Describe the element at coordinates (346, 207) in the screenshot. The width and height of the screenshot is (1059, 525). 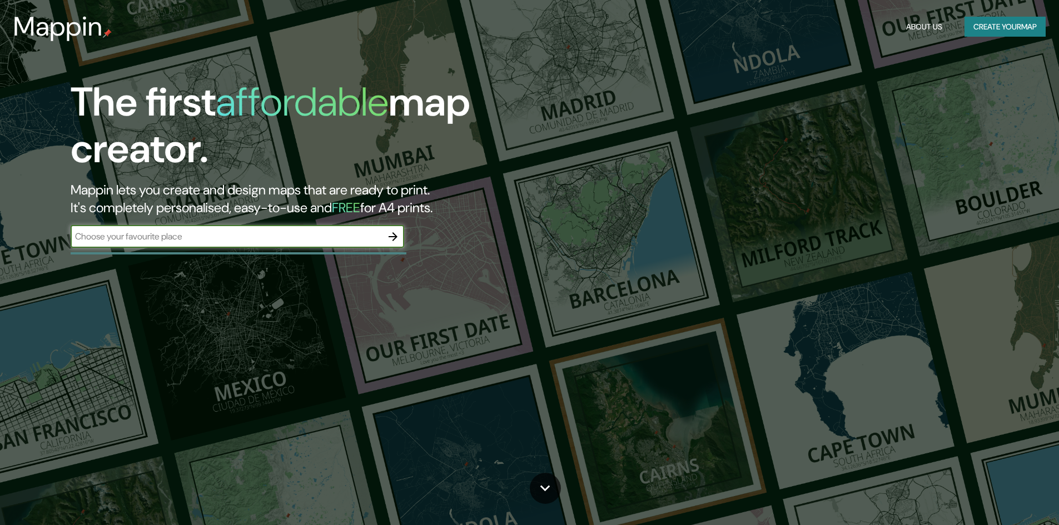
I see `h5: FREE` at that location.